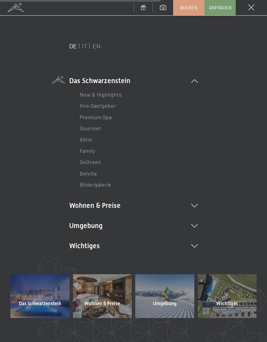 The width and height of the screenshot is (267, 342). Describe the element at coordinates (100, 94) in the screenshot. I see `a: New & Highlights` at that location.